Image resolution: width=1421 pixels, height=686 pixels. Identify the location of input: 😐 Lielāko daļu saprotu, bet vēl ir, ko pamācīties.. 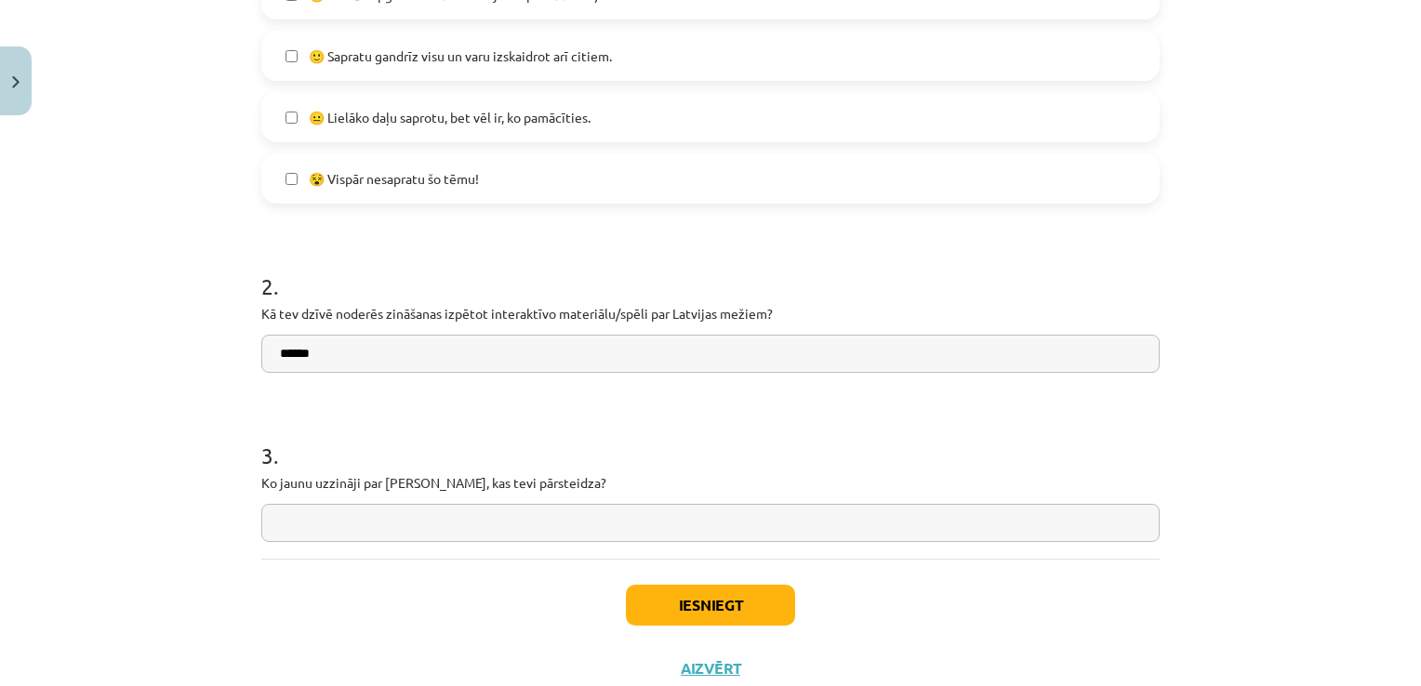
(291, 117).